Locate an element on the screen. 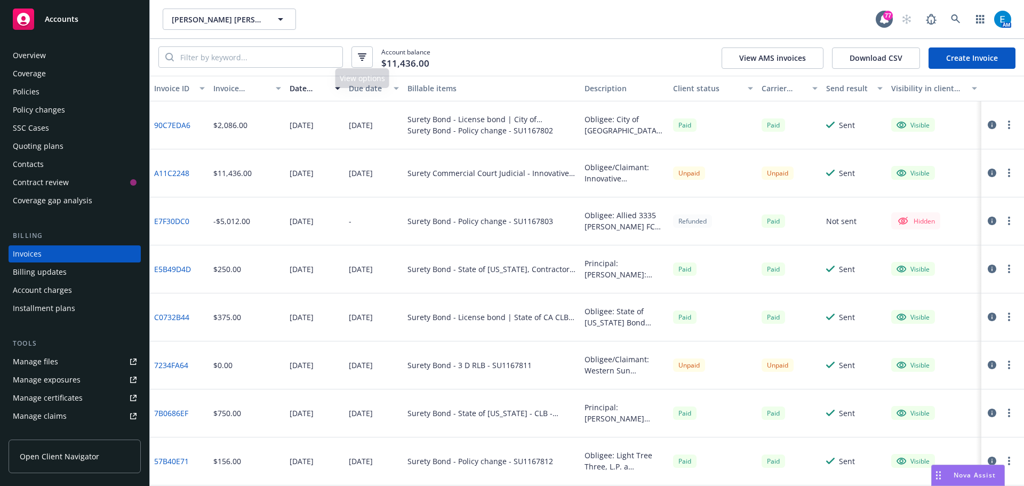  a: Billing updates is located at coordinates (75, 272).